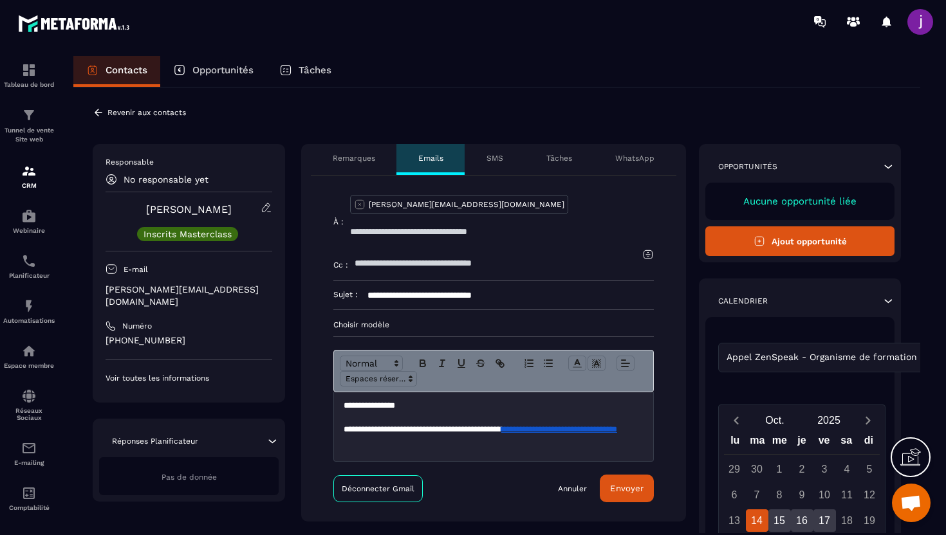 This screenshot has height=535, width=946. I want to click on p: SMS, so click(495, 158).